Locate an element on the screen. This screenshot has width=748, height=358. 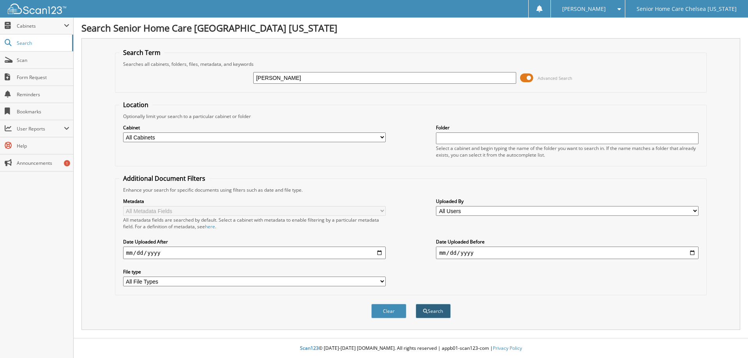
div: 1 is located at coordinates (67, 163).